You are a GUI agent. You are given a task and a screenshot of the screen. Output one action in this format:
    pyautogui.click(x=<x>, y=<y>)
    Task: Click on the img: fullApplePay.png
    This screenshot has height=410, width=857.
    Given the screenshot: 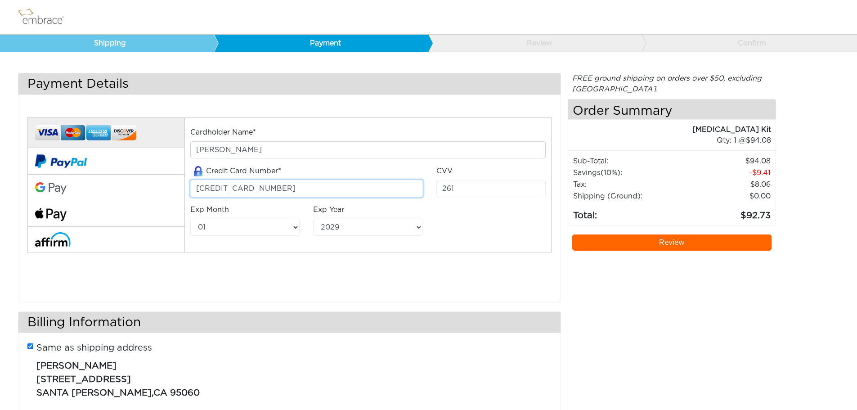 What is the action you would take?
    pyautogui.click(x=51, y=214)
    